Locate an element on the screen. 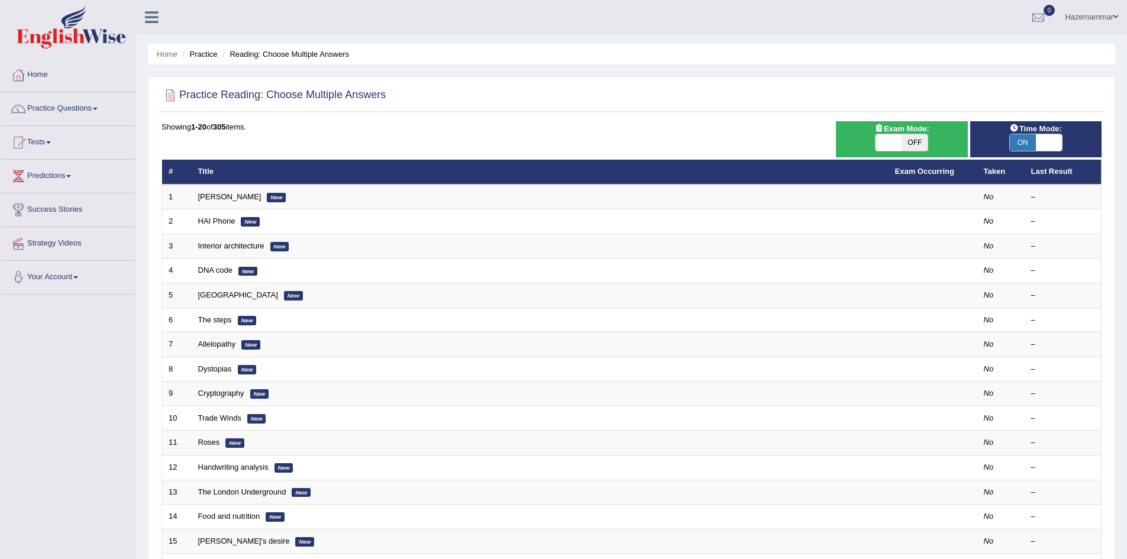  td: 1 is located at coordinates (177, 197).